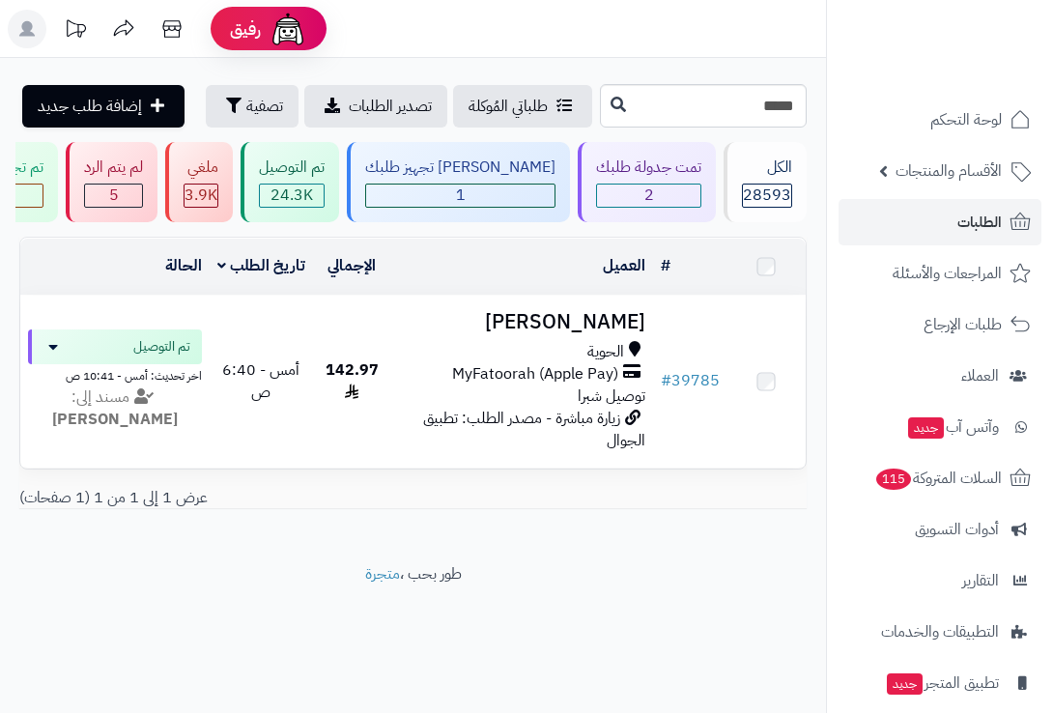 The height and width of the screenshot is (713, 1053). Describe the element at coordinates (952, 427) in the screenshot. I see `span: وآتس آب` at that location.